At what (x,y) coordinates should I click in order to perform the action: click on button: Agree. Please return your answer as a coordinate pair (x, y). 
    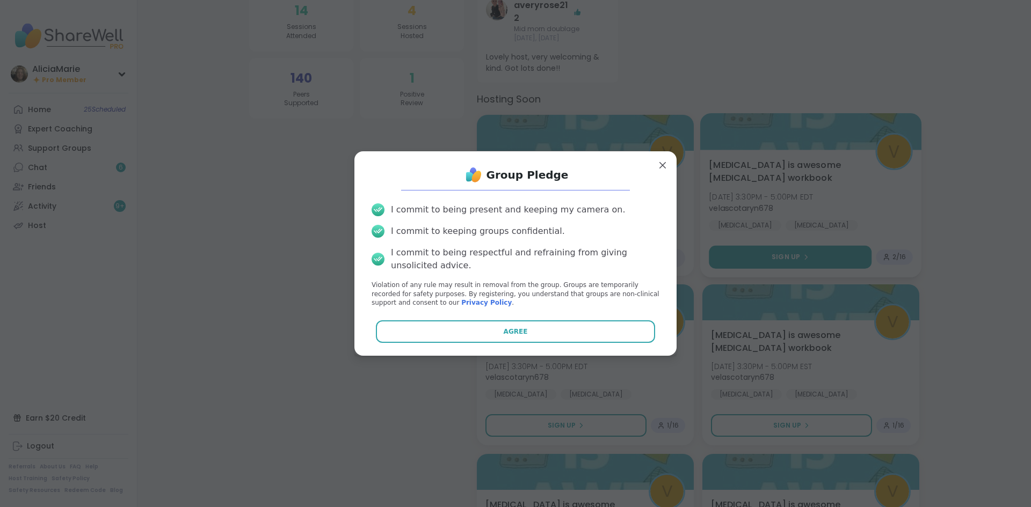
    Looking at the image, I should click on (515, 332).